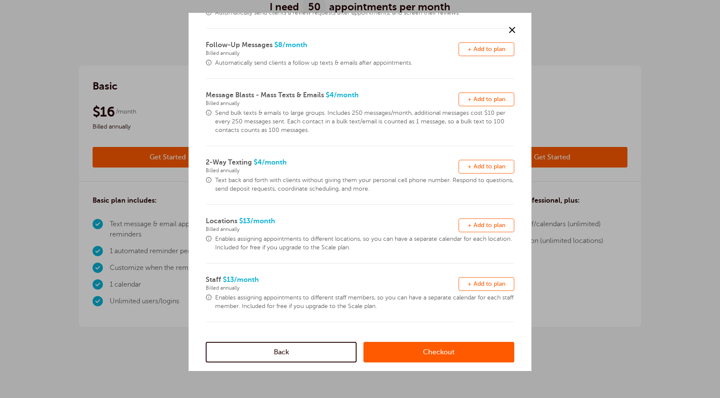  What do you see at coordinates (221, 221) in the screenshot?
I see `span: Locations` at bounding box center [221, 221].